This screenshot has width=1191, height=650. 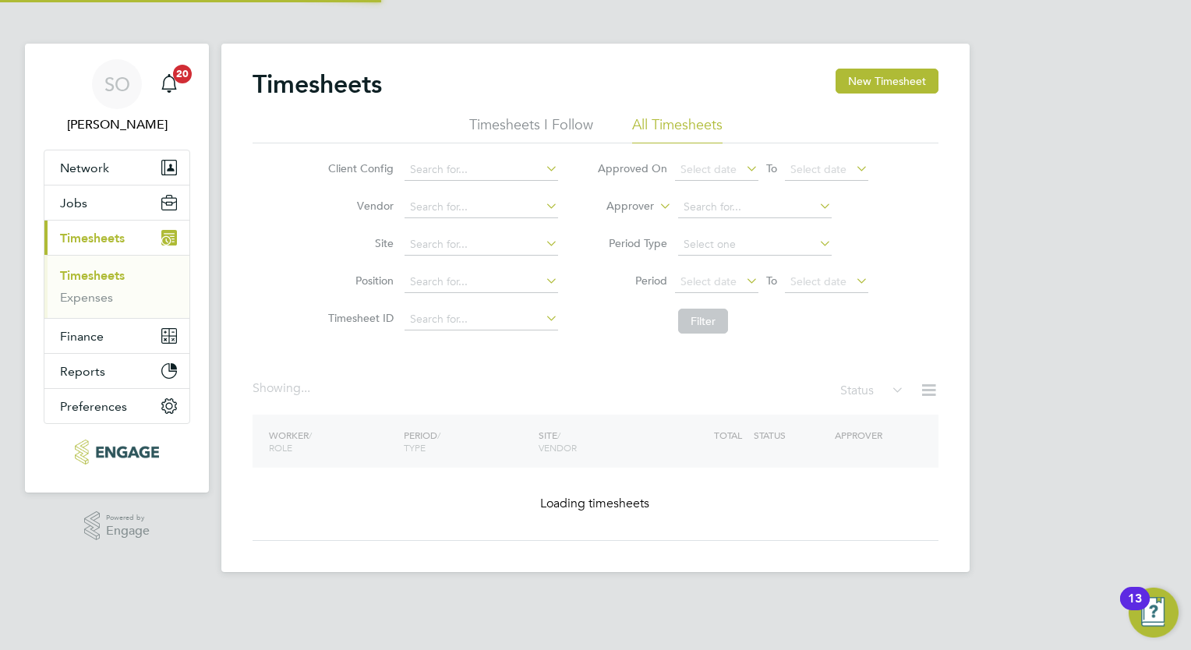 What do you see at coordinates (755, 245) in the screenshot?
I see `input: Select one` at bounding box center [755, 245].